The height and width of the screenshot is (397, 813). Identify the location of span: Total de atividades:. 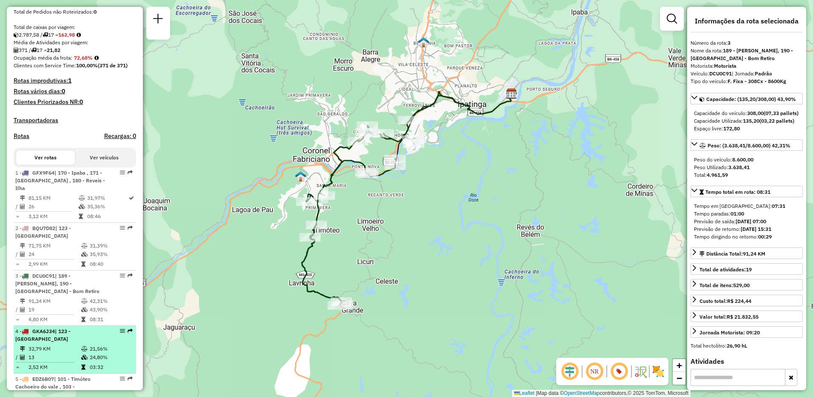
(726, 269).